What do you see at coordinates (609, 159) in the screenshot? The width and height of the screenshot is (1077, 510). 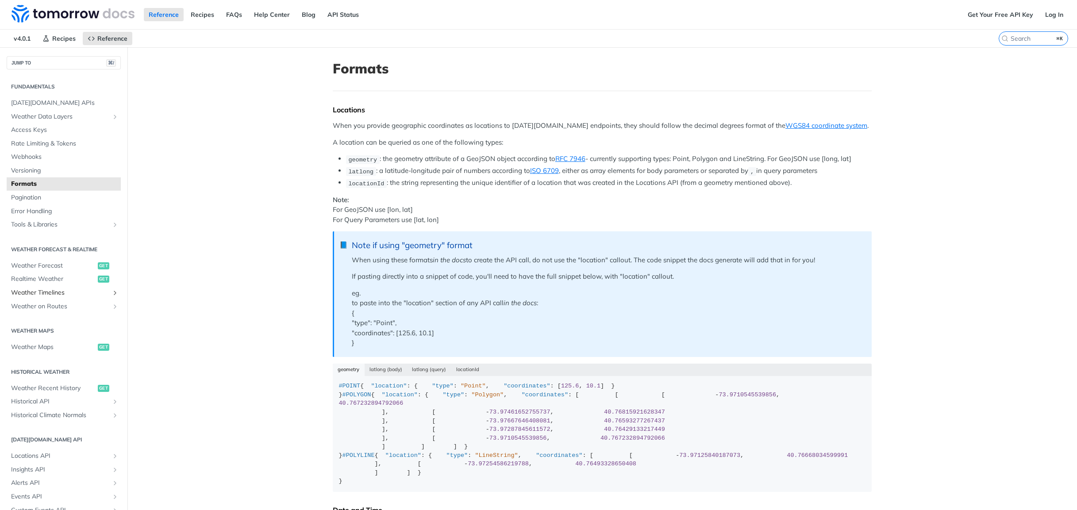 I see `li: : the geometry attribute of a GeoJSON object according to - currently supporting types: Point, Po...` at bounding box center [609, 159].